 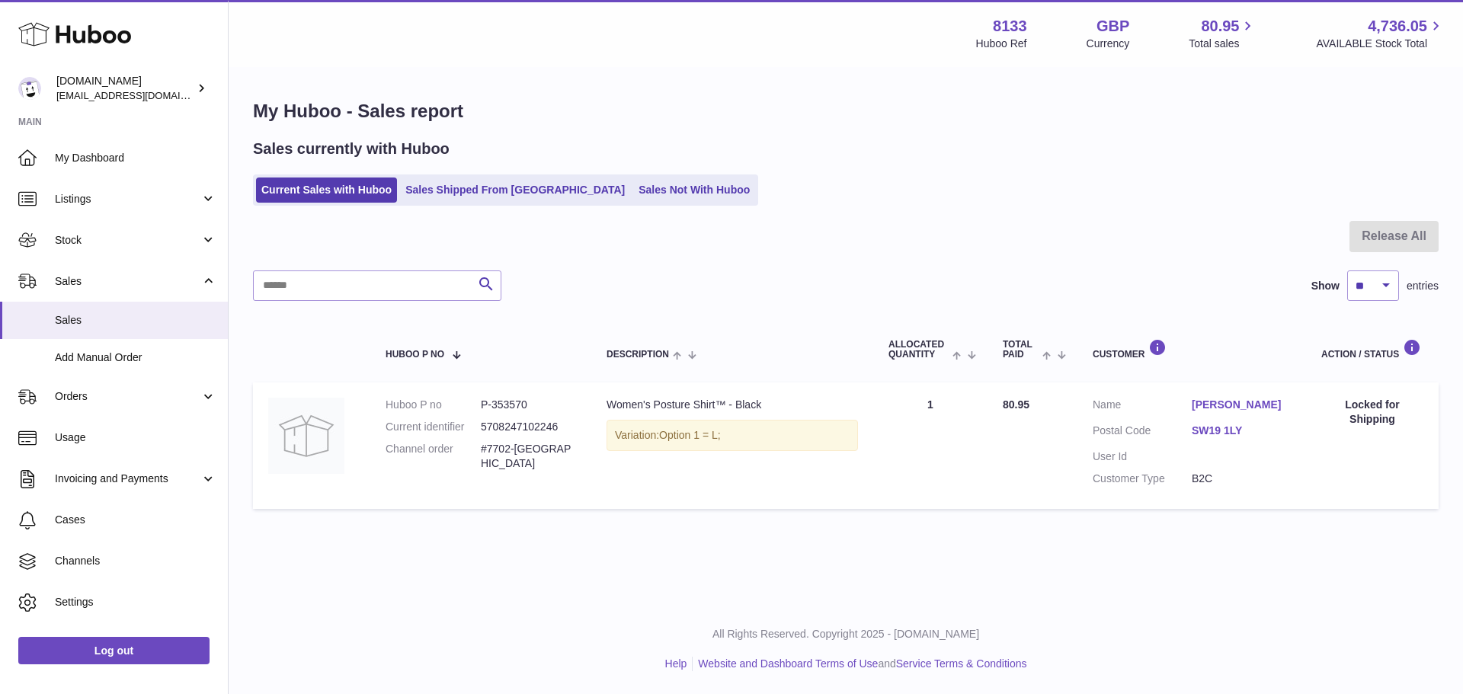 What do you see at coordinates (1142, 433) in the screenshot?
I see `dt: Postal Code` at bounding box center [1142, 433].